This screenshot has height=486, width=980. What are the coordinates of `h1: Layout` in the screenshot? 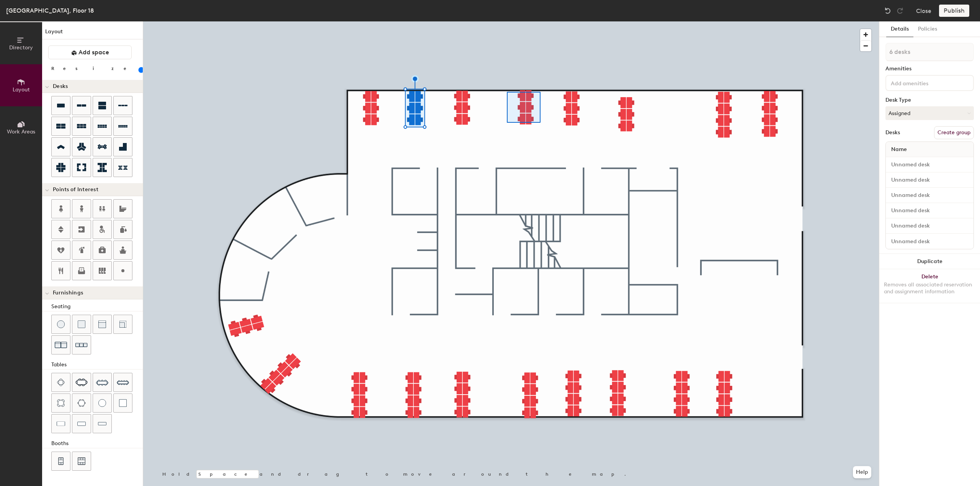 It's located at (92, 33).